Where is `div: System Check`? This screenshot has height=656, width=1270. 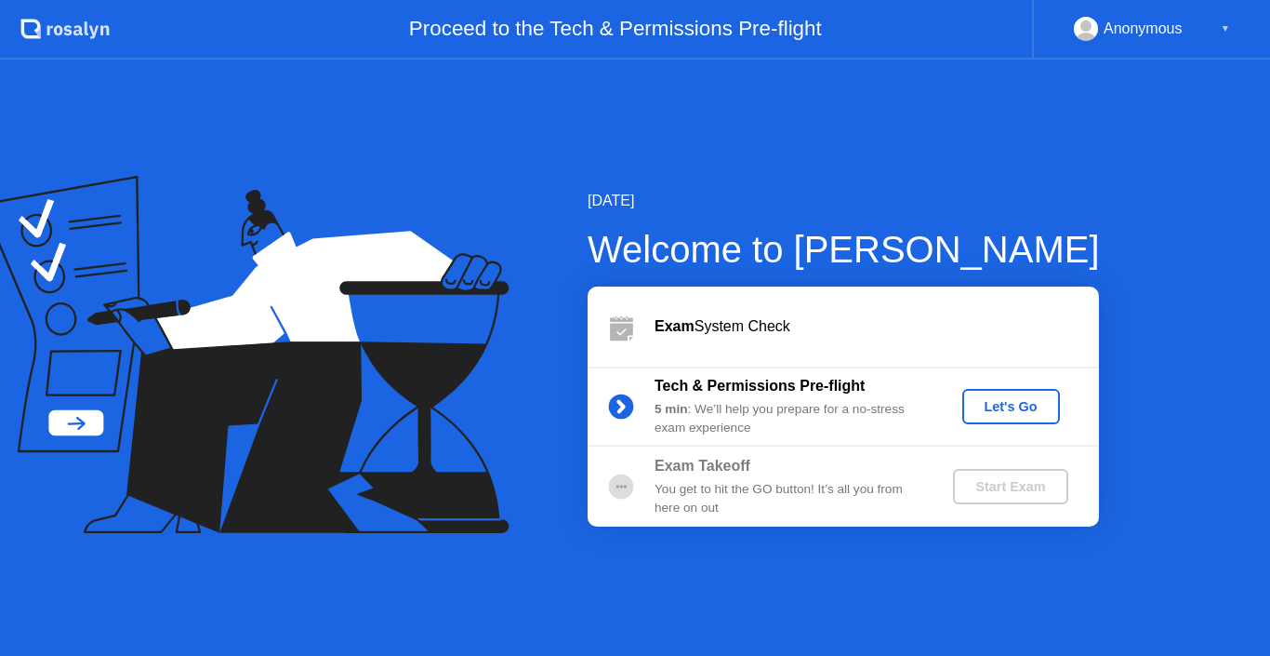 div: System Check is located at coordinates (877, 326).